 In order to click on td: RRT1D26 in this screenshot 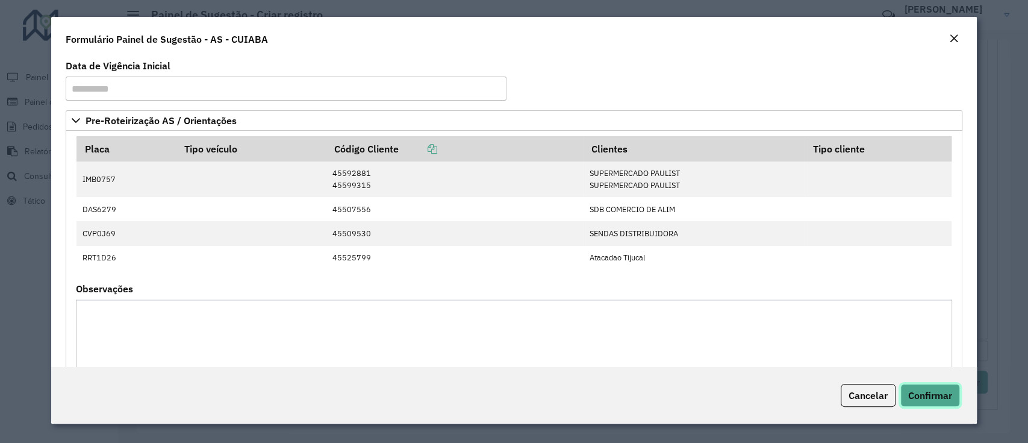, I will do `click(126, 258)`.